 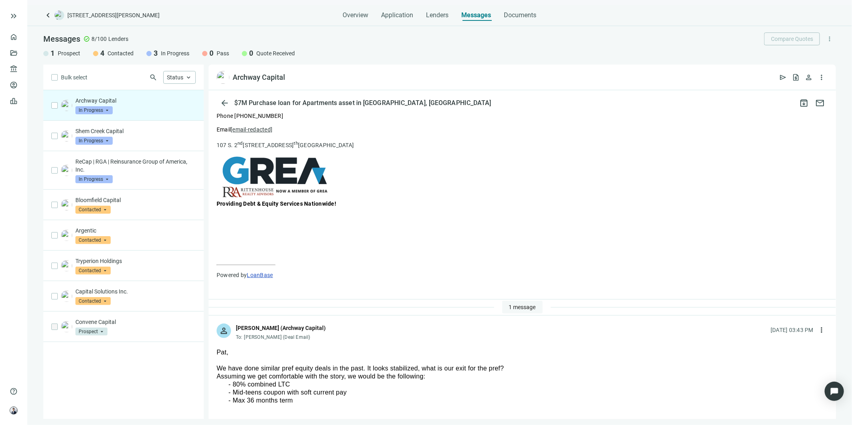 What do you see at coordinates (67, 266) in the screenshot?
I see `img: ecea4647-36fe-4e82-8aab-6937313b83ac` at bounding box center [67, 266].